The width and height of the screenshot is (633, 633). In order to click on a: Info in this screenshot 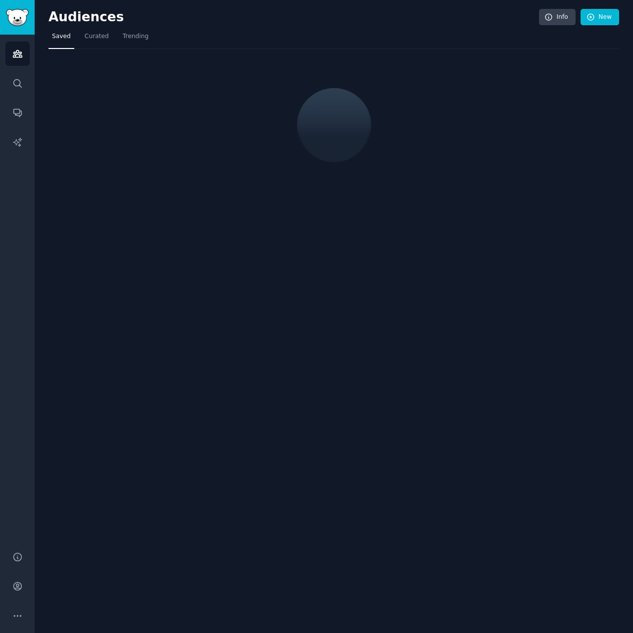, I will do `click(558, 17)`.